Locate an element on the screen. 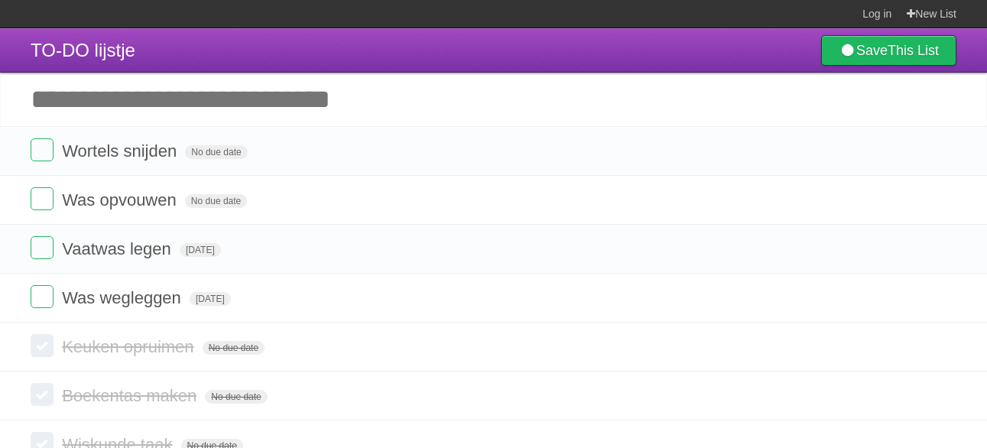  a: SaveThis List is located at coordinates (888, 50).